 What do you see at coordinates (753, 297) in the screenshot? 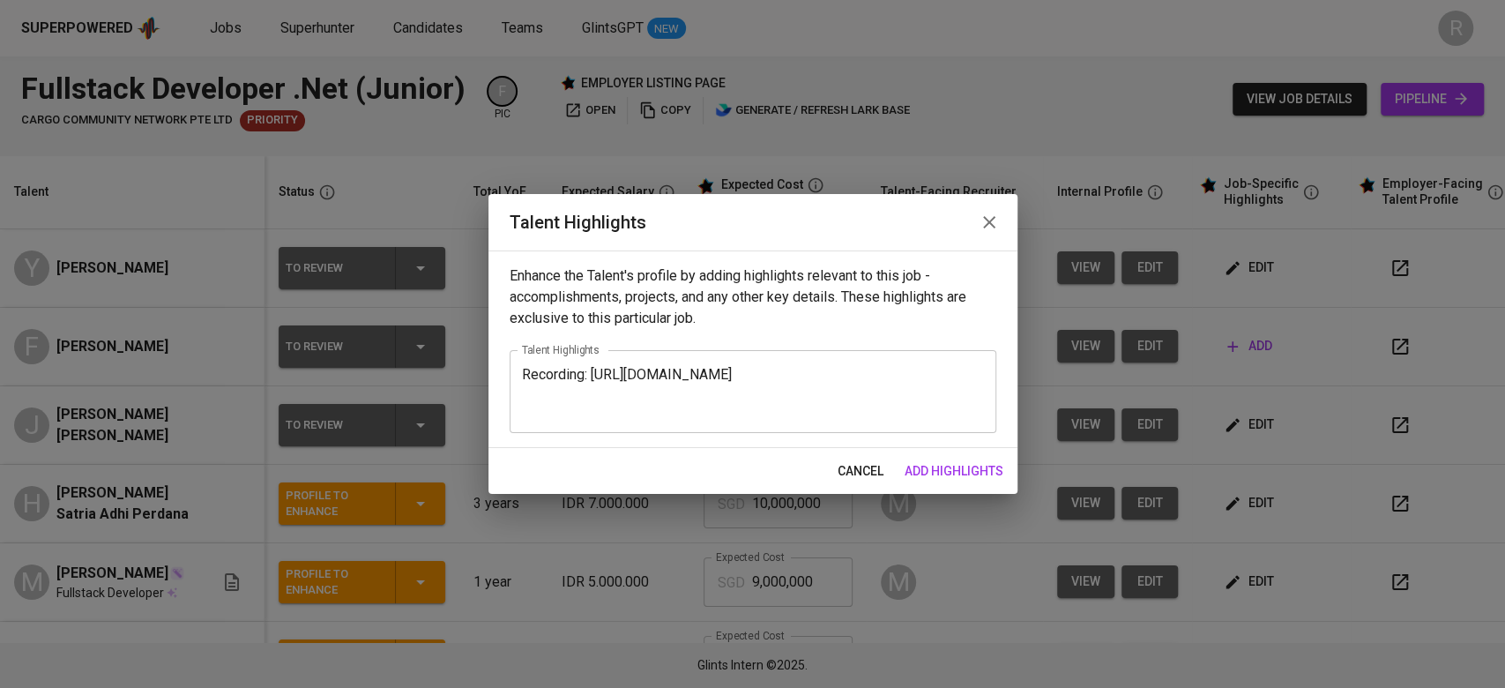
I see `p: Enhance the Talent's profile by adding highlights relevant to this job - accomplishments, project...` at bounding box center [753, 297].